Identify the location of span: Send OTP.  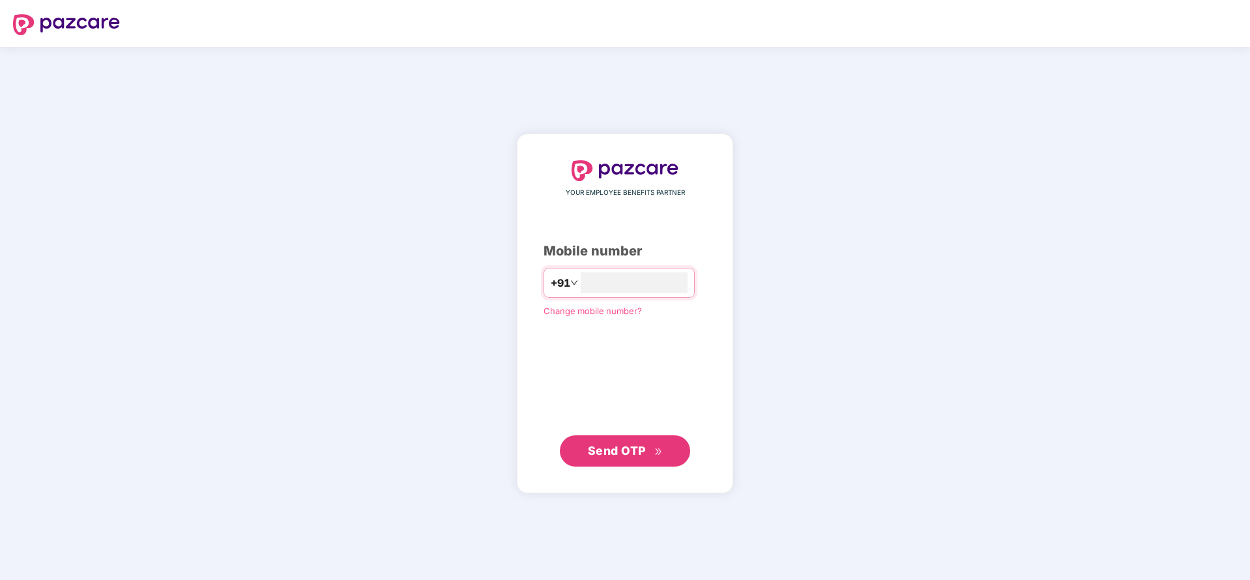
(617, 450).